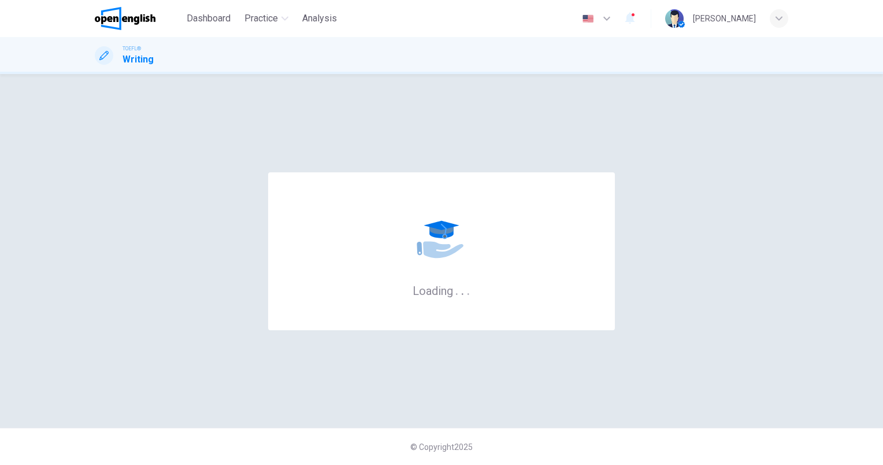 This screenshot has height=465, width=883. Describe the element at coordinates (209, 18) in the screenshot. I see `button: Dashboard` at that location.